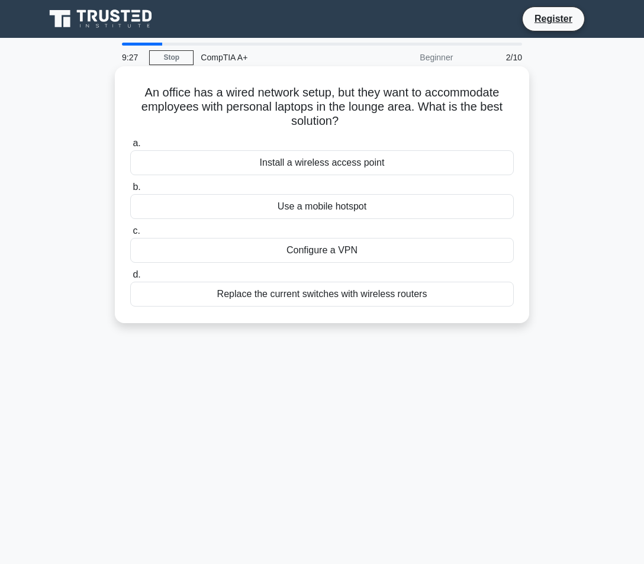 Image resolution: width=644 pixels, height=564 pixels. What do you see at coordinates (275, 57) in the screenshot?
I see `div: CompTIA A+` at bounding box center [275, 57].